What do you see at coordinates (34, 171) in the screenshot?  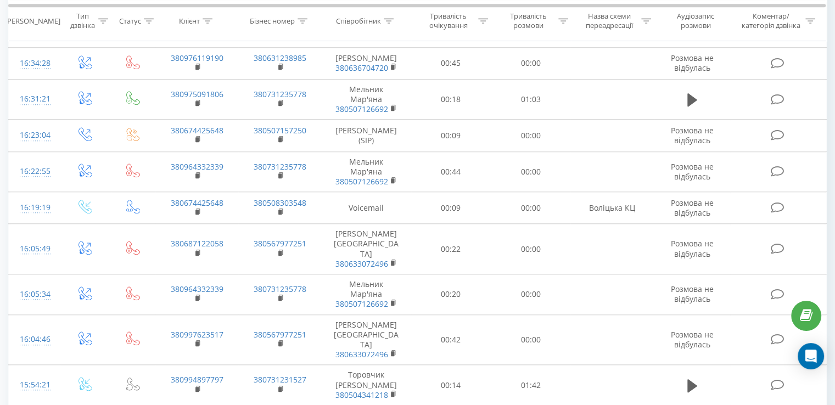 I see `div: 16:22:55` at bounding box center [34, 171].